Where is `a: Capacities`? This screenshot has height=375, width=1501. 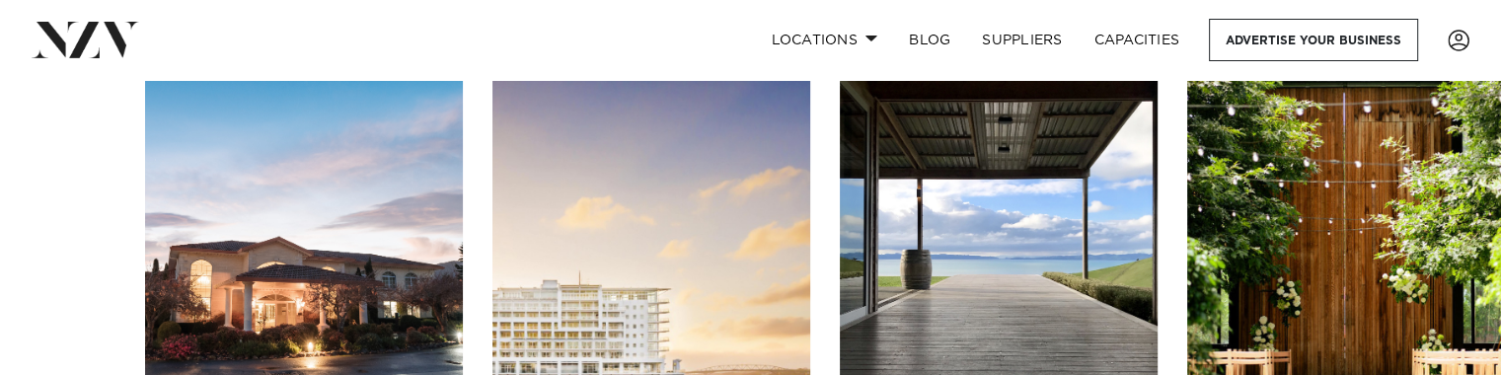
a: Capacities is located at coordinates (1137, 39).